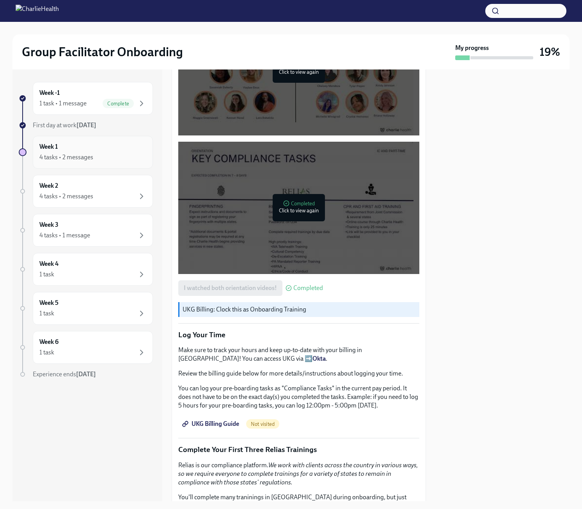 The image size is (582, 509). Describe the element at coordinates (86, 230) in the screenshot. I see `a: Week 34 tasks • 1 message` at that location.